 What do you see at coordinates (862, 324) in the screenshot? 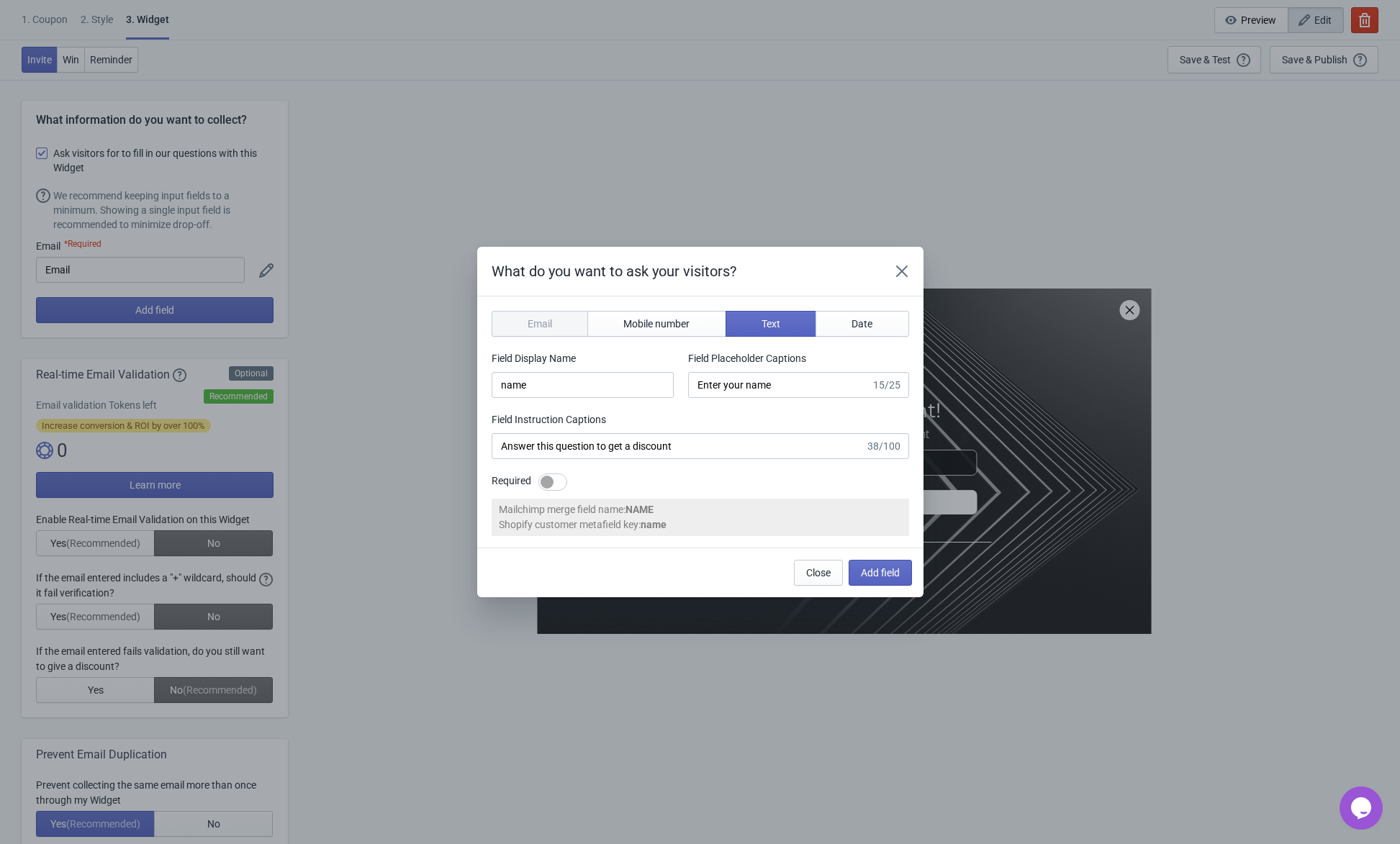
I see `span: Date` at bounding box center [862, 324].